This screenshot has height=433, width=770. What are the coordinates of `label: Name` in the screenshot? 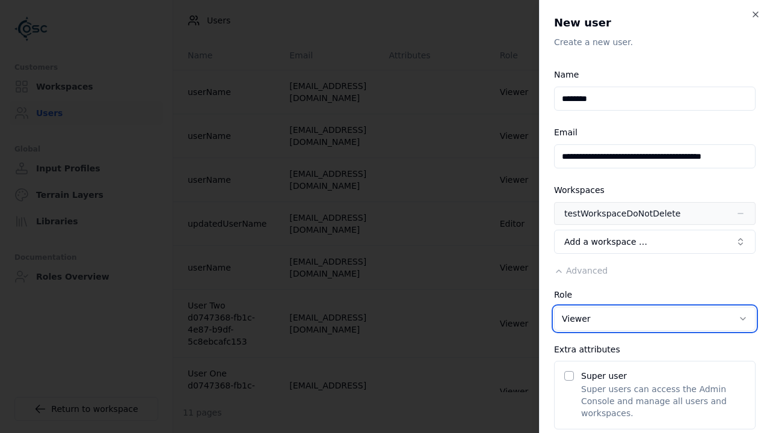 It's located at (566, 75).